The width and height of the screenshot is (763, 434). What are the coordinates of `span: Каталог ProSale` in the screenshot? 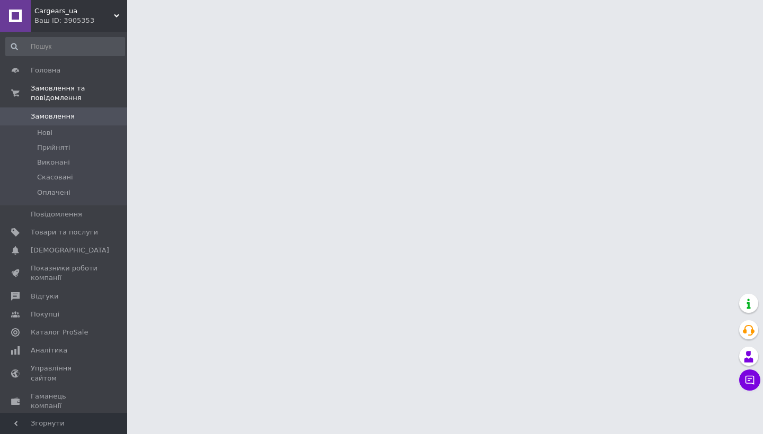 It's located at (59, 333).